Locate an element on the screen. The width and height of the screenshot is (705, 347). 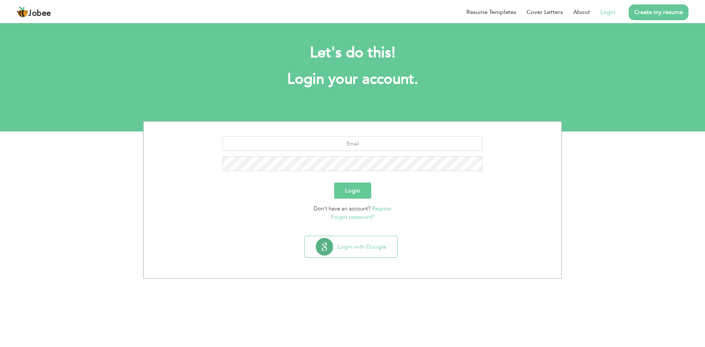
img: jobee.io is located at coordinates (22, 12).